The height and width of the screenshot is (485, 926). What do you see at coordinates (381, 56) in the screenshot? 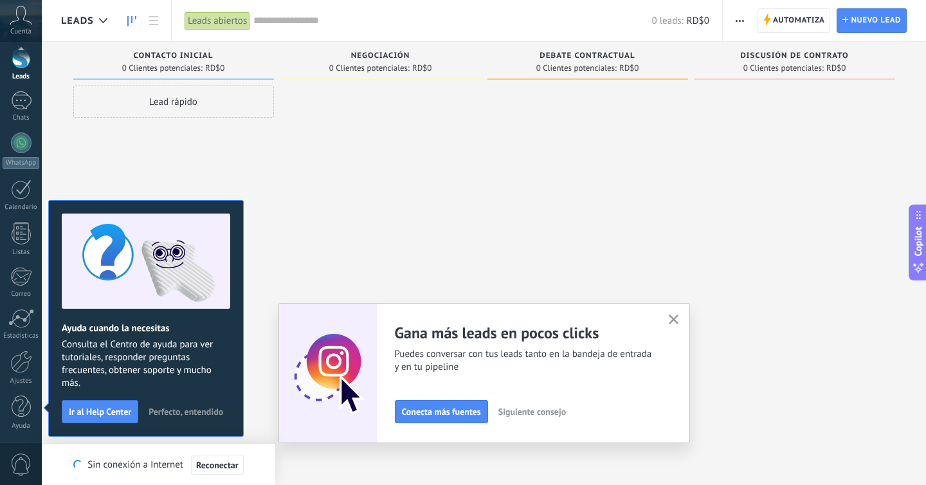
I see `span: Negociación` at bounding box center [381, 56].